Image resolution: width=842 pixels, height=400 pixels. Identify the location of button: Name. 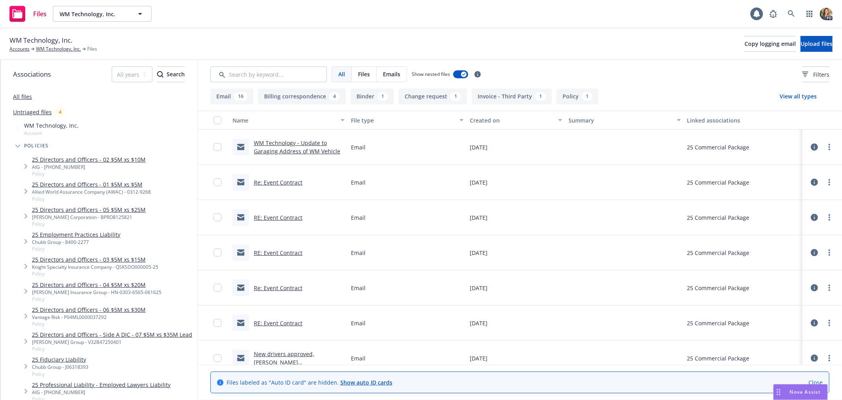
(289, 120).